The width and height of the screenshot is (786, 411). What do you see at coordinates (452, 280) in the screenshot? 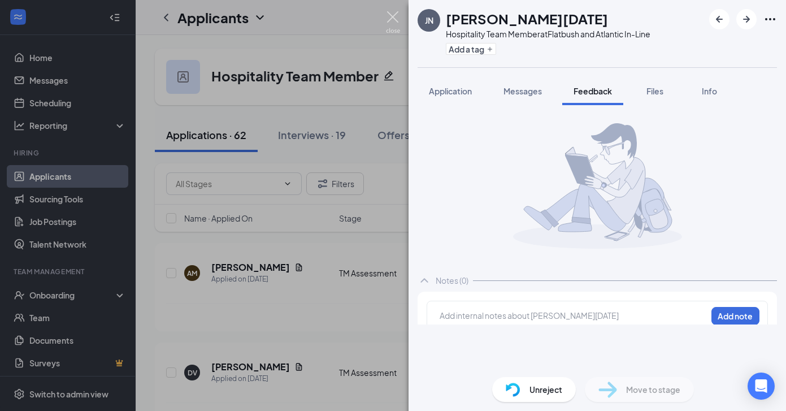
I see `div: Notes (0)` at bounding box center [452, 280].